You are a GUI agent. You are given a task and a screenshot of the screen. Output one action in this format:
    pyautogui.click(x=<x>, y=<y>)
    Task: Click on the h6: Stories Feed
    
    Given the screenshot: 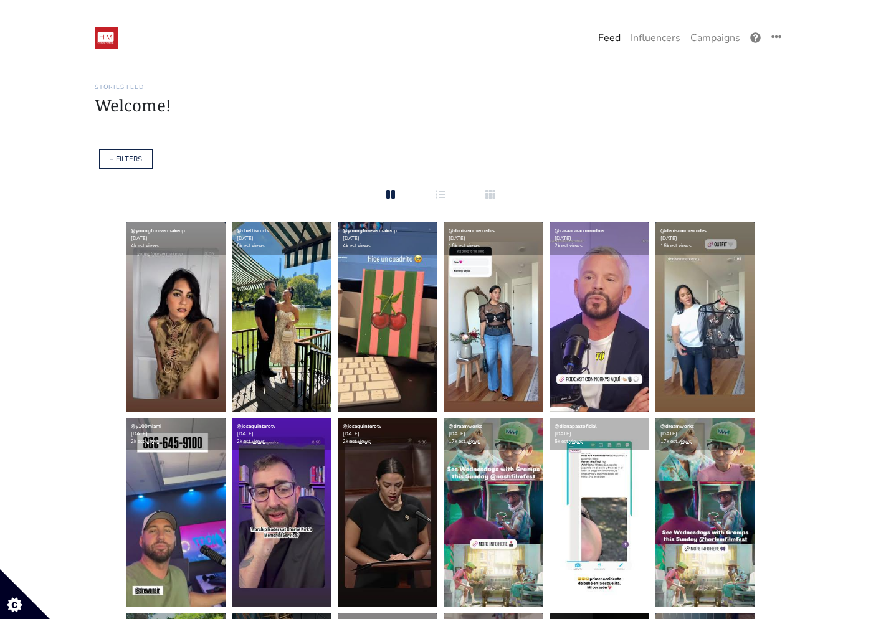 What is the action you would take?
    pyautogui.click(x=441, y=87)
    